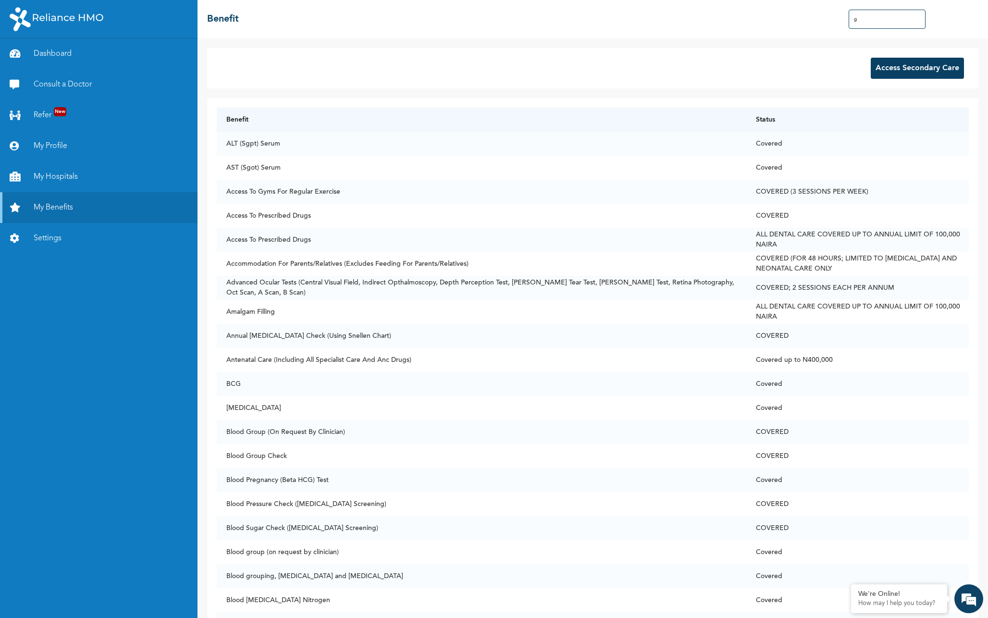  What do you see at coordinates (857, 120) in the screenshot?
I see `th: Status` at bounding box center [857, 120].